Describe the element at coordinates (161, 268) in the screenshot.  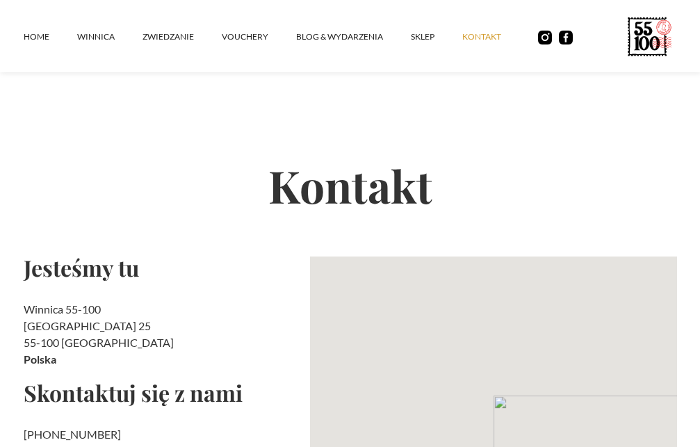
I see `h2: Jesteśmy tu` at that location.